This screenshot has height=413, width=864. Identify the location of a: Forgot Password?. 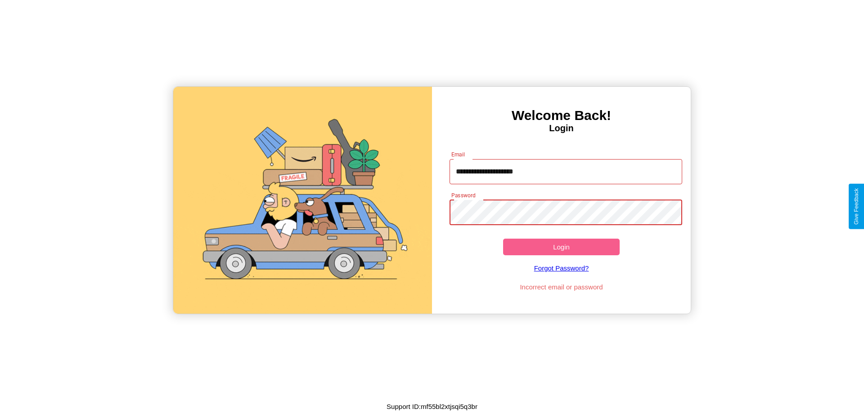
(561, 268).